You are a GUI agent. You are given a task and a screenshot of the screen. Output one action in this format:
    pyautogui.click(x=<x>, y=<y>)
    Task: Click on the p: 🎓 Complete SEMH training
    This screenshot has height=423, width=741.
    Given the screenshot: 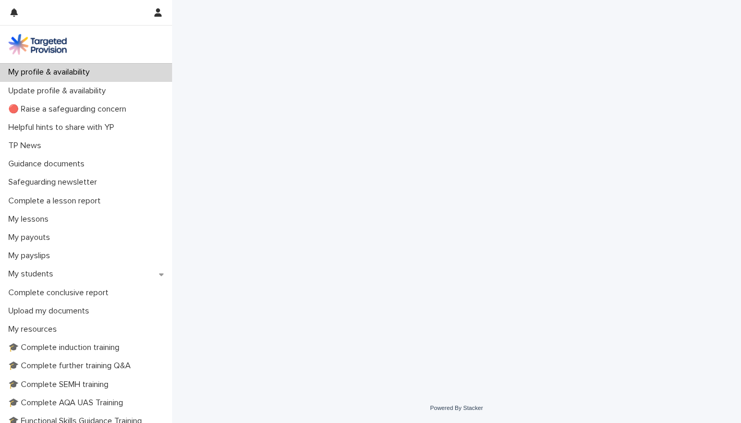 What is the action you would take?
    pyautogui.click(x=60, y=384)
    